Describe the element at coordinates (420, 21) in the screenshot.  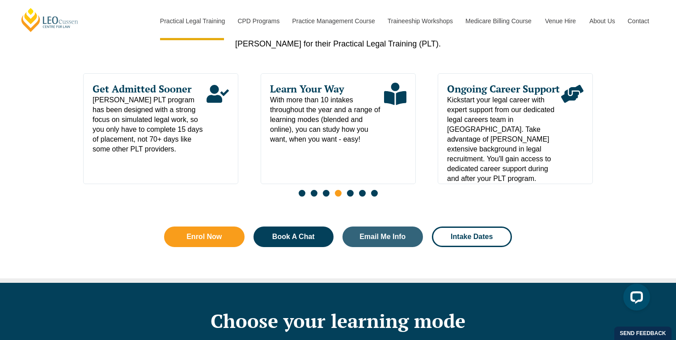
I see `a: Traineeship Workshops` at that location.